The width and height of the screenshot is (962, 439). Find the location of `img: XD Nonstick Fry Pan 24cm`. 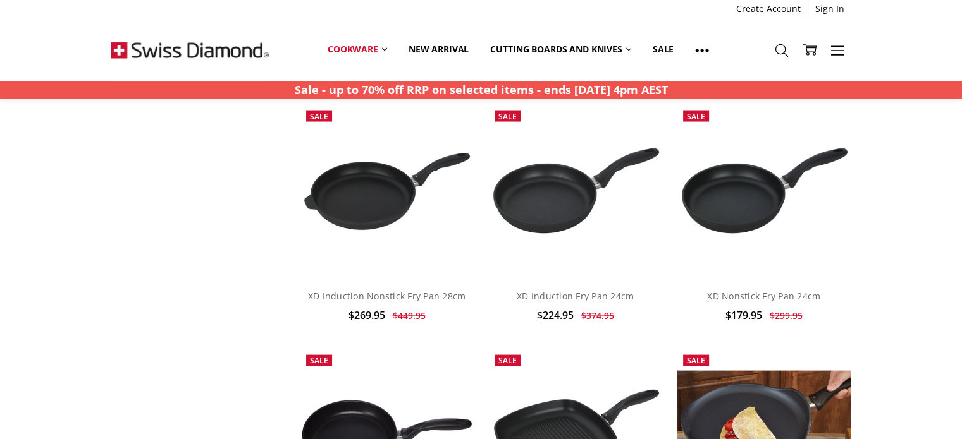

img: XD Nonstick Fry Pan 24cm is located at coordinates (764, 192).